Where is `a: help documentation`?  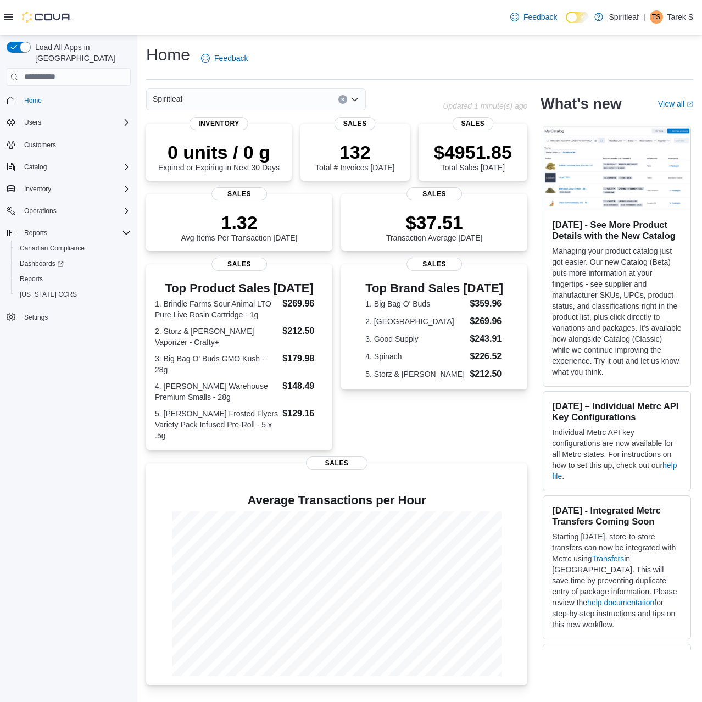
a: help documentation is located at coordinates (621, 603).